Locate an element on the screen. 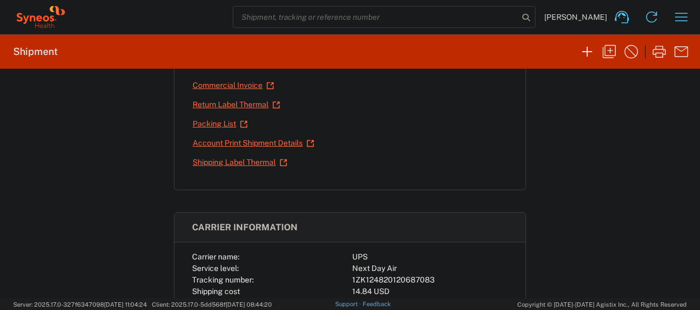 The width and height of the screenshot is (700, 310). div: 1ZK124820120687083 is located at coordinates (430, 280).